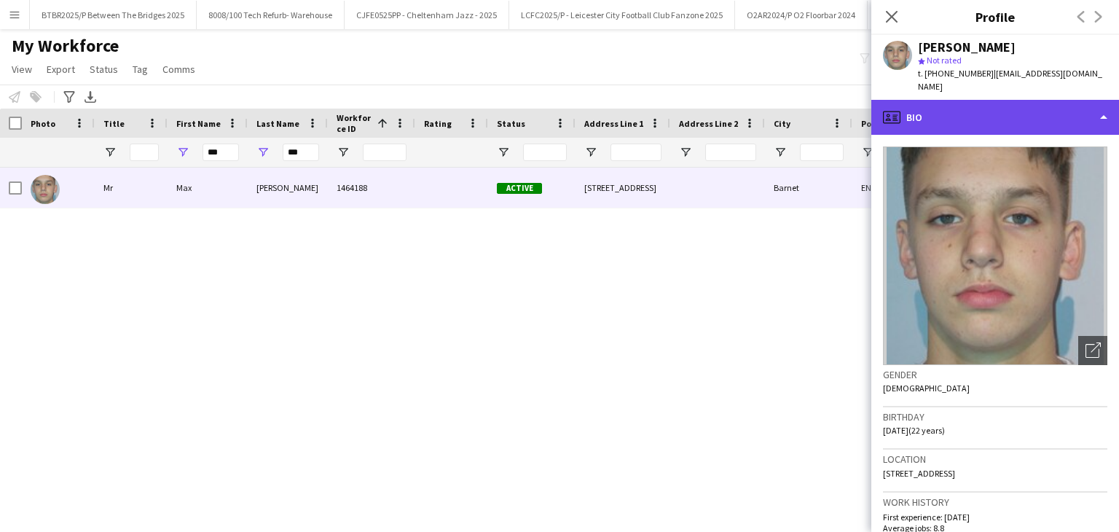  Describe the element at coordinates (801, 15) in the screenshot. I see `button: O2AR2024/P O2 Floorbar 2024` at that location.